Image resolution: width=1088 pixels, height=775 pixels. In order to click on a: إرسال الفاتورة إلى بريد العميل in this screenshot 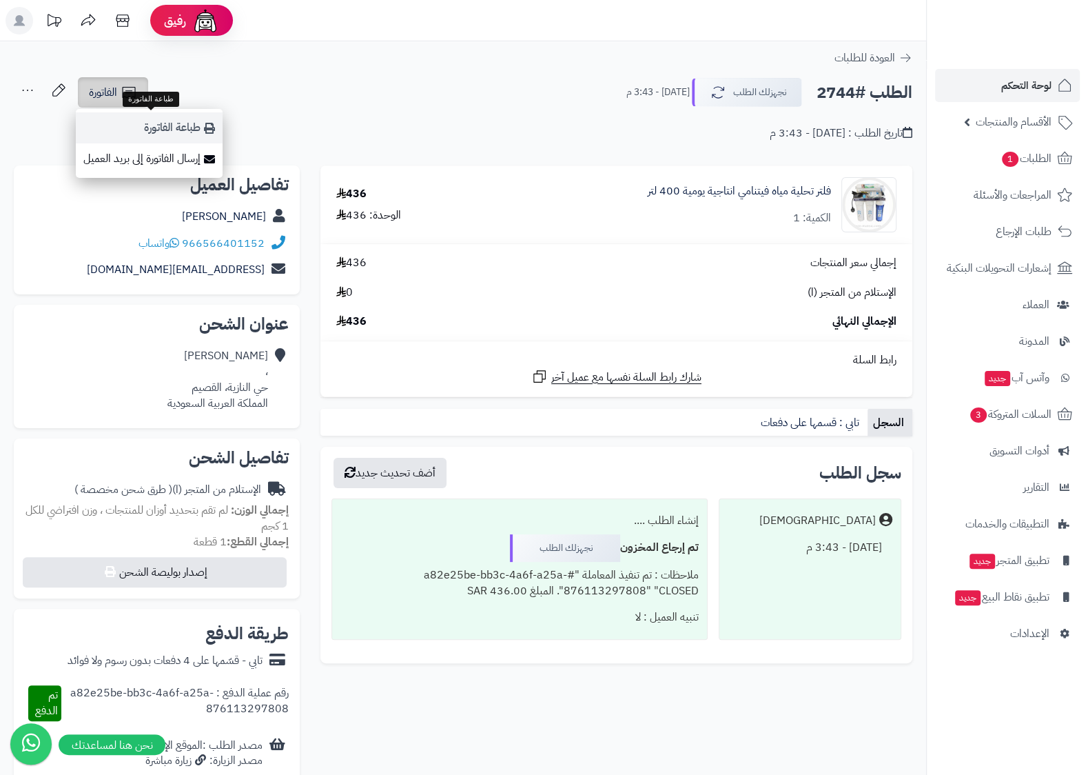, I will do `click(149, 159)`.